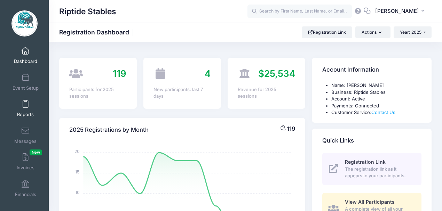 The height and width of the screenshot is (211, 442). What do you see at coordinates (338, 141) in the screenshot?
I see `h4: Quick Links` at bounding box center [338, 141].